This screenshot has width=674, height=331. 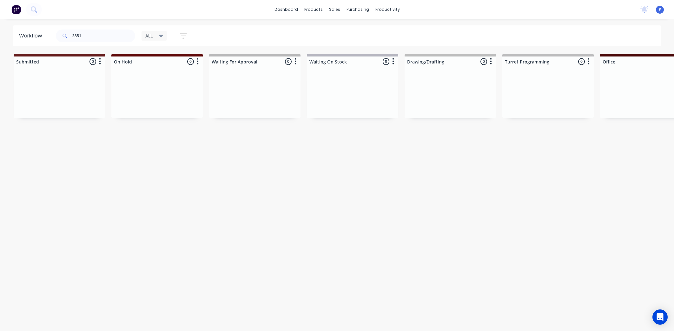 What do you see at coordinates (387, 10) in the screenshot?
I see `div: productivity` at bounding box center [387, 10].